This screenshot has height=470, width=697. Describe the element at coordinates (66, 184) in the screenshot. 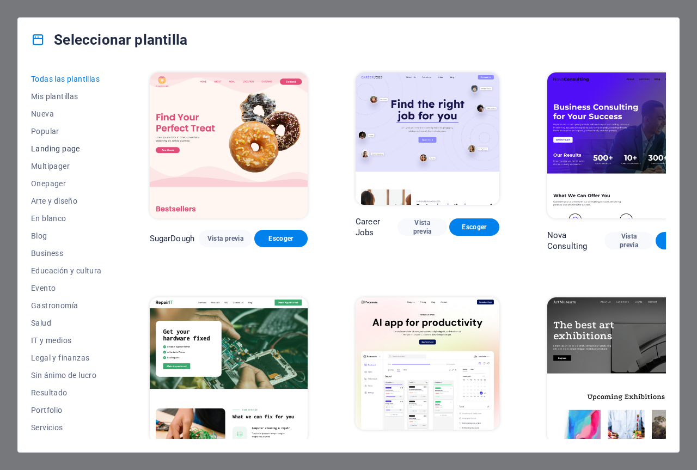

I see `button: Onepager` at that location.